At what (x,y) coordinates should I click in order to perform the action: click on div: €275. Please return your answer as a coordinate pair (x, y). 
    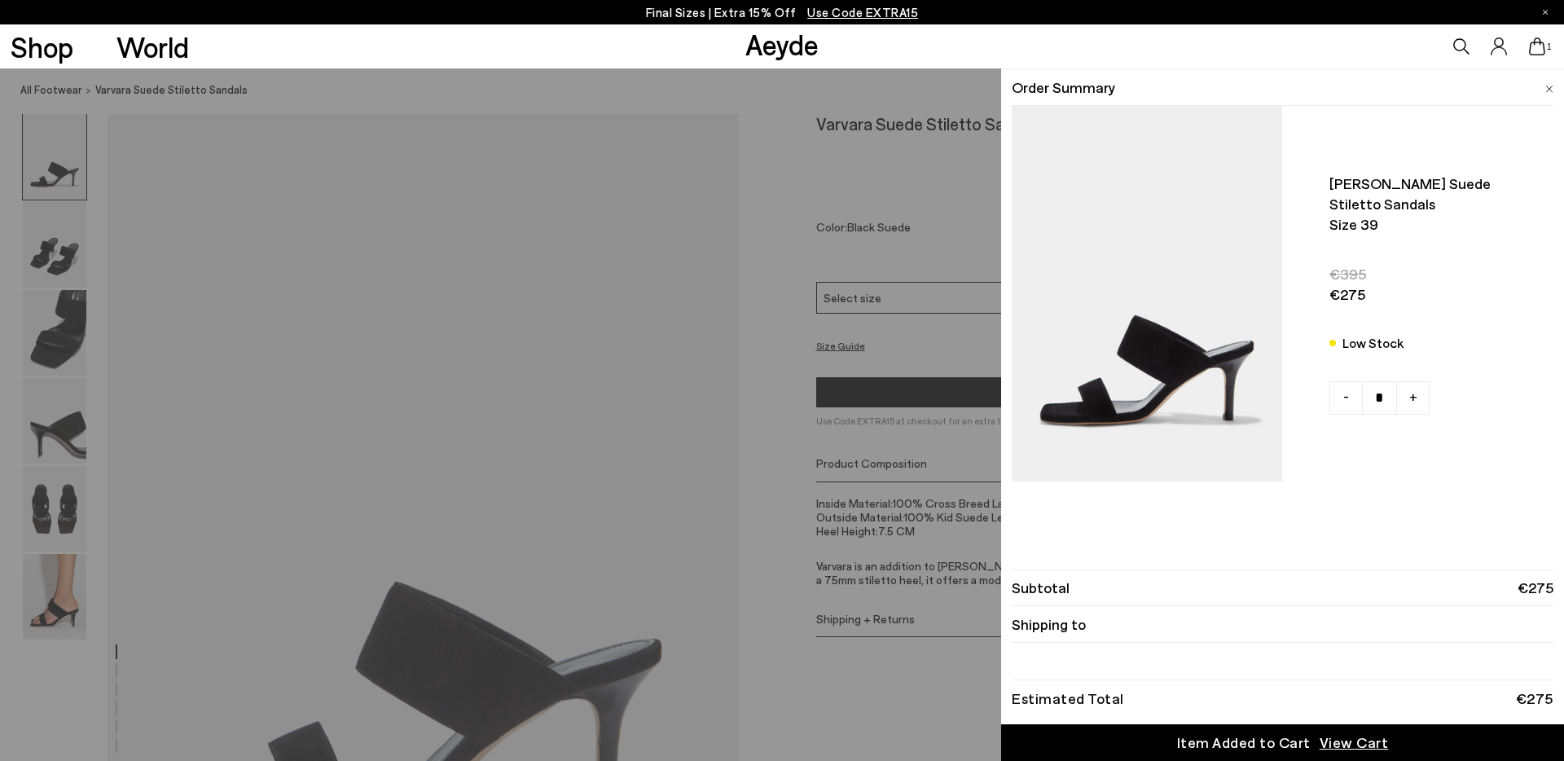
    Looking at the image, I should click on (1534, 698).